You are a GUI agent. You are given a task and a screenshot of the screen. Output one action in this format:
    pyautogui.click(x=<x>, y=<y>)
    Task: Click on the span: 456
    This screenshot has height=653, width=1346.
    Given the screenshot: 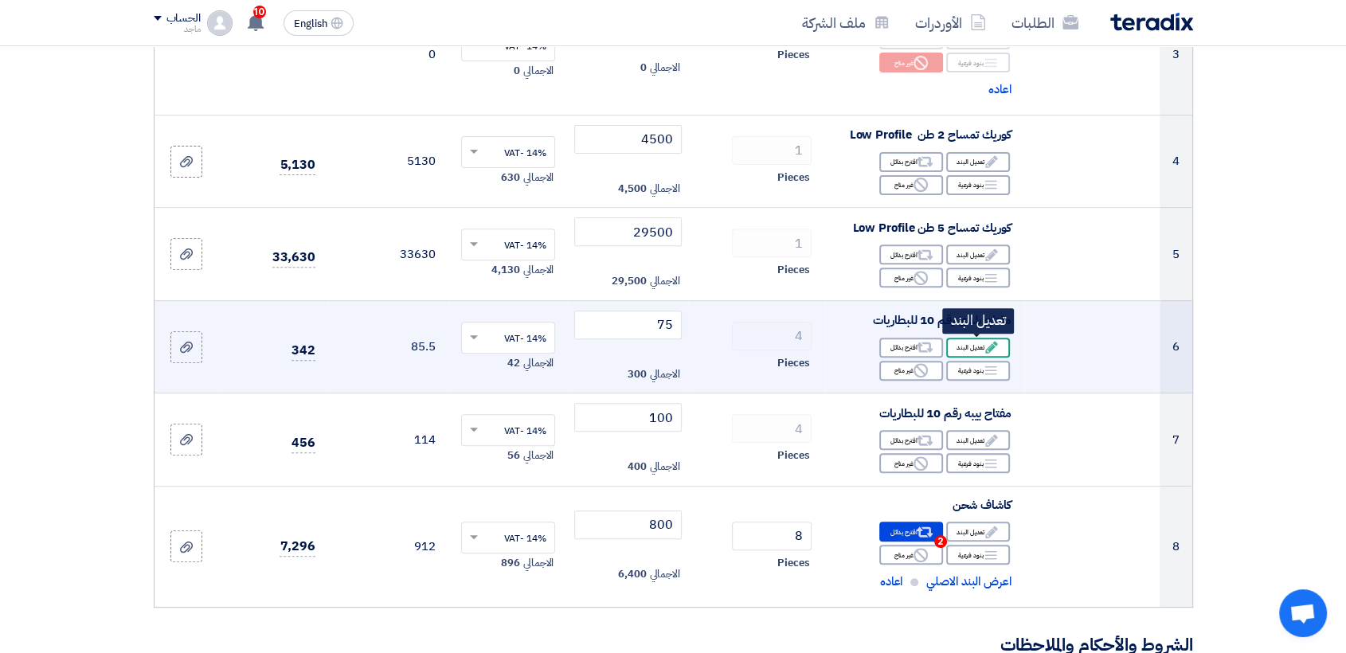 What is the action you would take?
    pyautogui.click(x=303, y=443)
    